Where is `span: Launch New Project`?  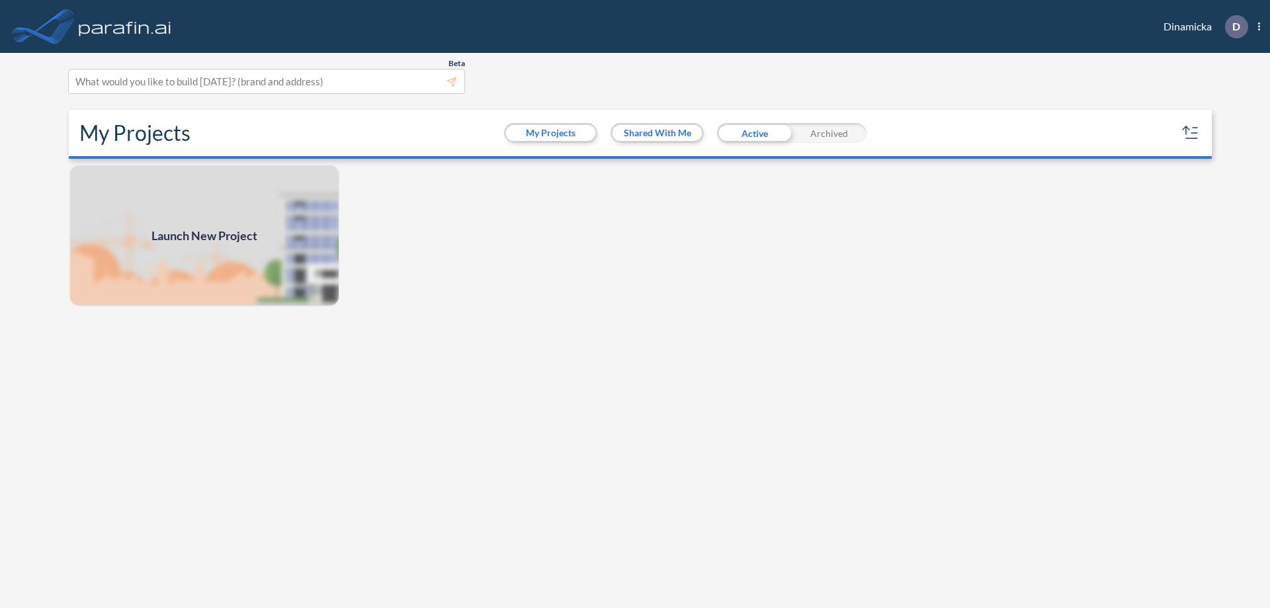 span: Launch New Project is located at coordinates (204, 236).